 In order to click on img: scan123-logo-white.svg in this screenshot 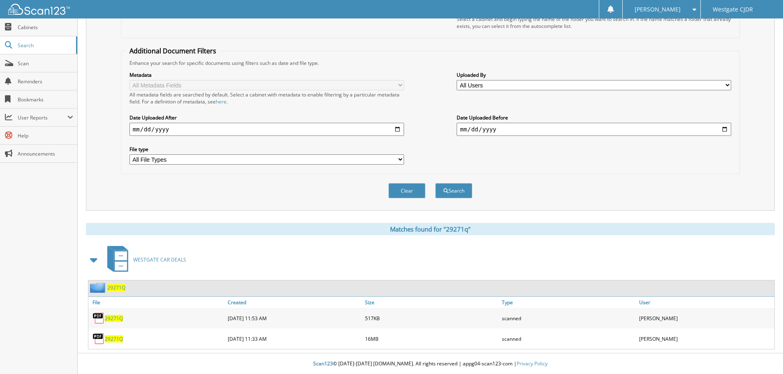, I will do `click(39, 9)`.